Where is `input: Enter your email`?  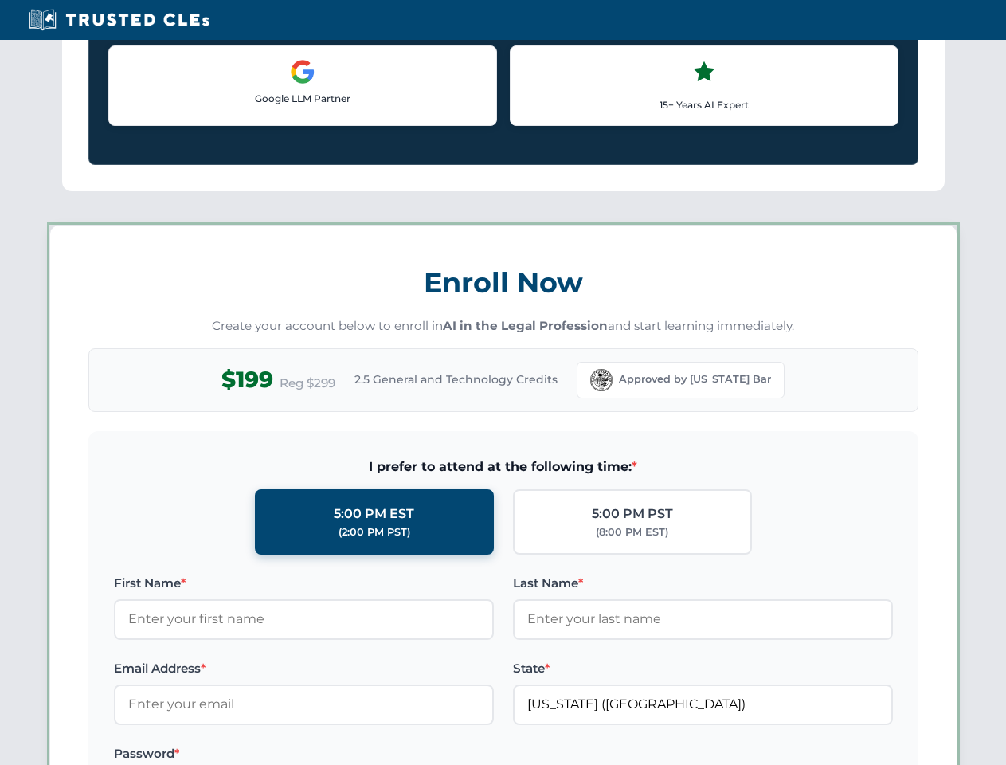 input: Enter your email is located at coordinates (303, 704).